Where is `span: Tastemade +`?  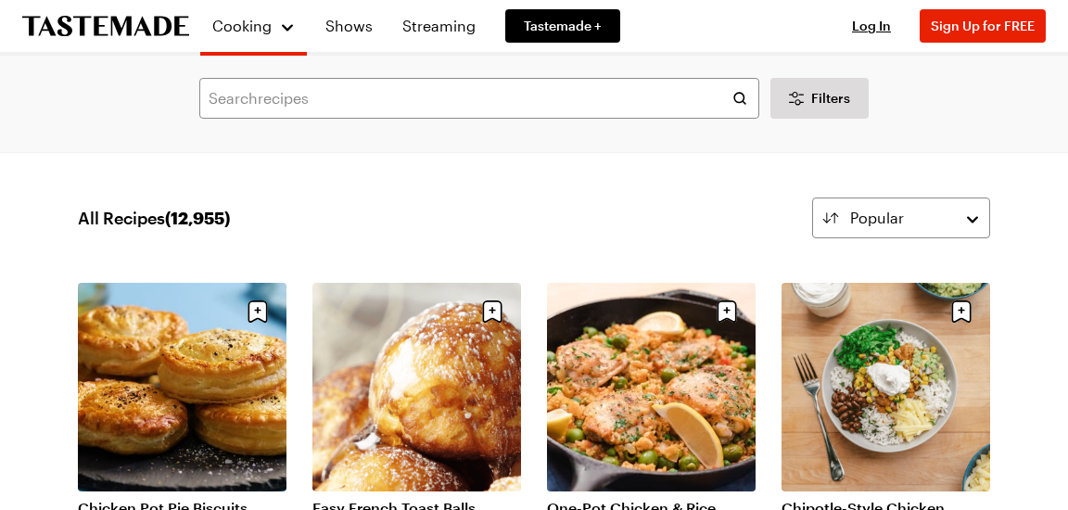 span: Tastemade + is located at coordinates (563, 26).